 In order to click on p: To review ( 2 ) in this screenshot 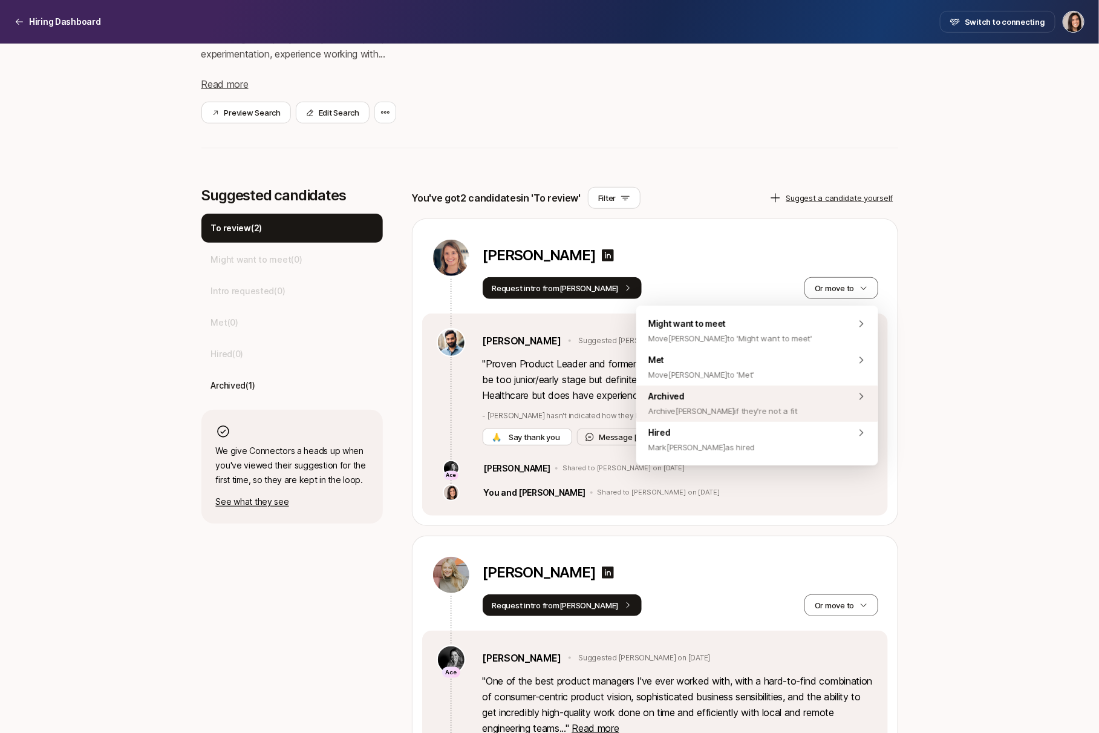, I will do `click(237, 228)`.